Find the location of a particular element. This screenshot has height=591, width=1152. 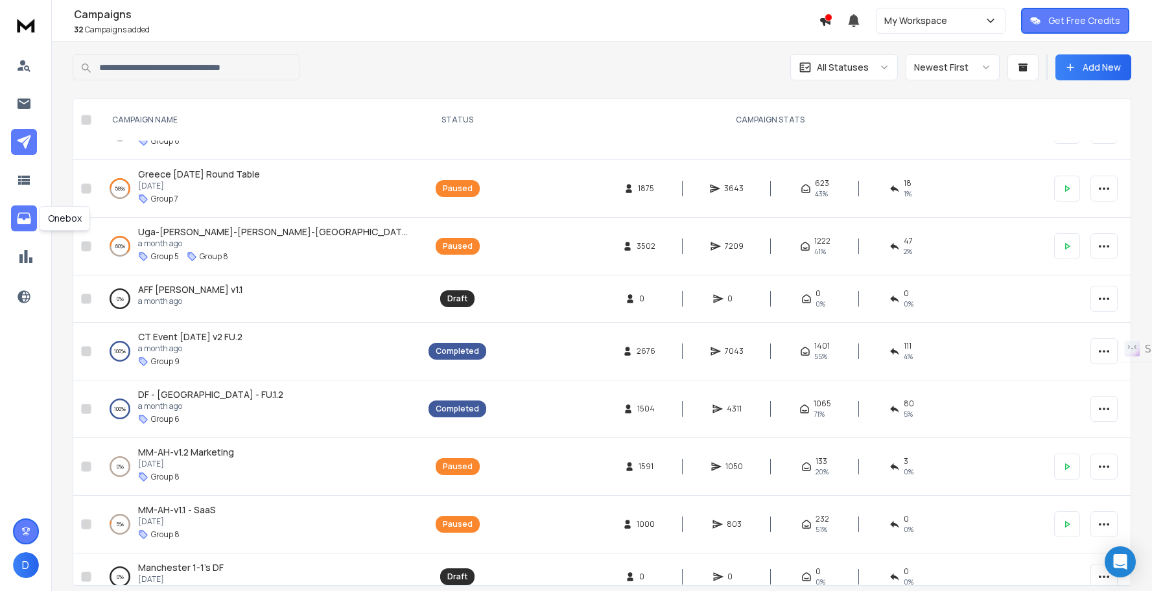

h1: Campaigns is located at coordinates (446, 14).